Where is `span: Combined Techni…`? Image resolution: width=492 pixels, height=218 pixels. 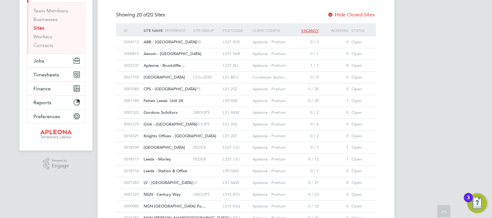
span: Combined Techni… is located at coordinates (270, 77).